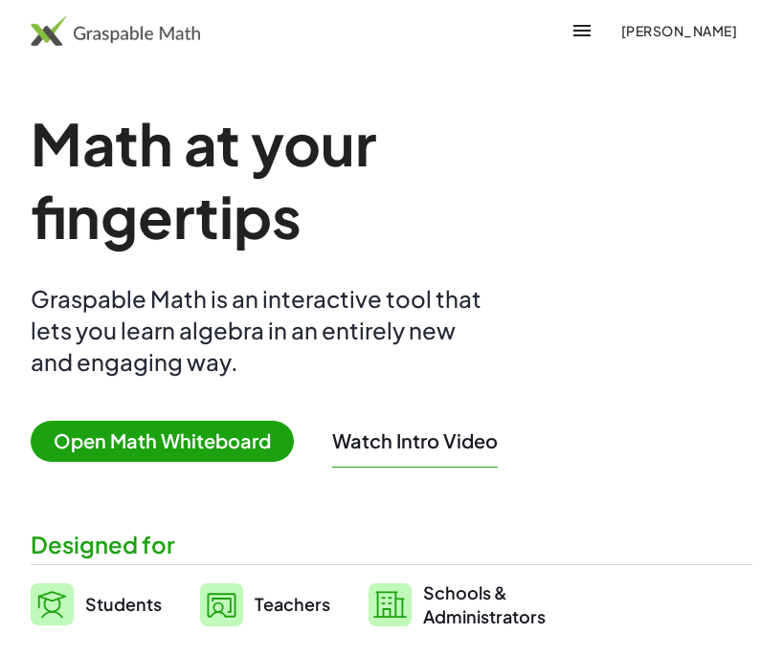 This screenshot has width=783, height=655. What do you see at coordinates (162, 441) in the screenshot?
I see `span: Open Math Whiteboard` at bounding box center [162, 441].